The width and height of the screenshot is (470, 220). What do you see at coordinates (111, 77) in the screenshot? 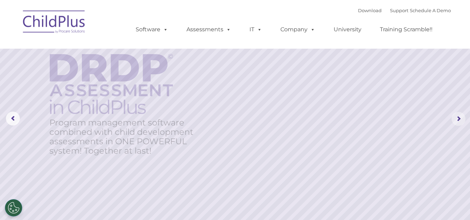
I see `span: Phone number` at bounding box center [111, 77].